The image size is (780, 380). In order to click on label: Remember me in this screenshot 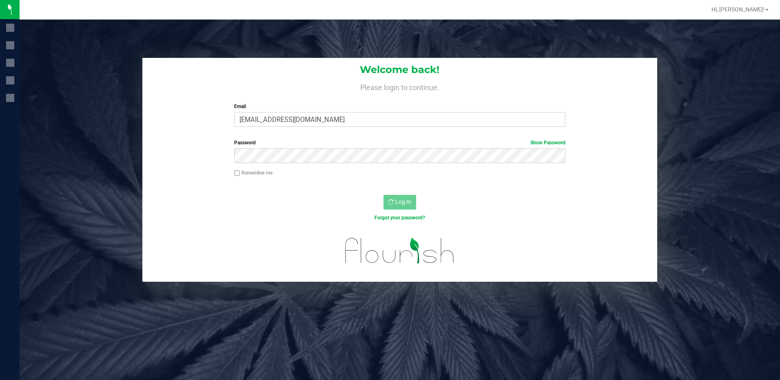, I will do `click(253, 173)`.